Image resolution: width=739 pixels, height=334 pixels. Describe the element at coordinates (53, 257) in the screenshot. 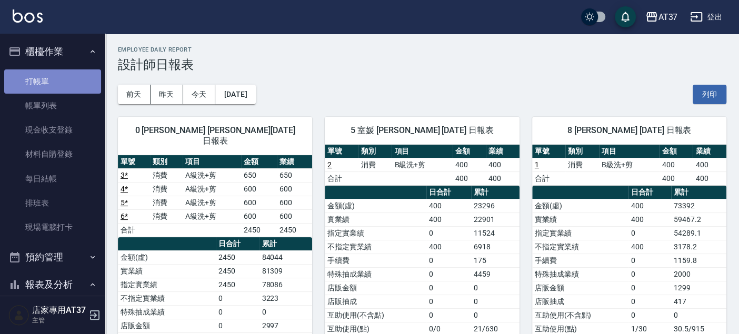

I see `button: 預約管理` at that location.